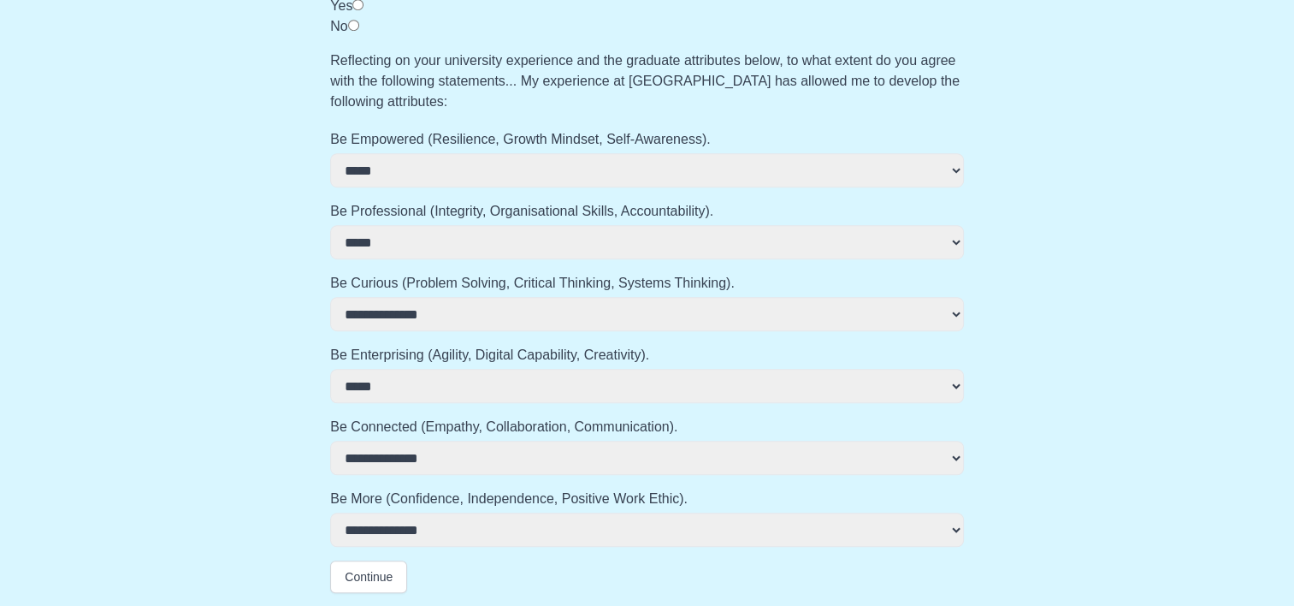 The image size is (1294, 606). What do you see at coordinates (647, 283) in the screenshot?
I see `label: Be Curious (Problem Solving, Critical Thinking, Systems Thinking).` at bounding box center [647, 283].